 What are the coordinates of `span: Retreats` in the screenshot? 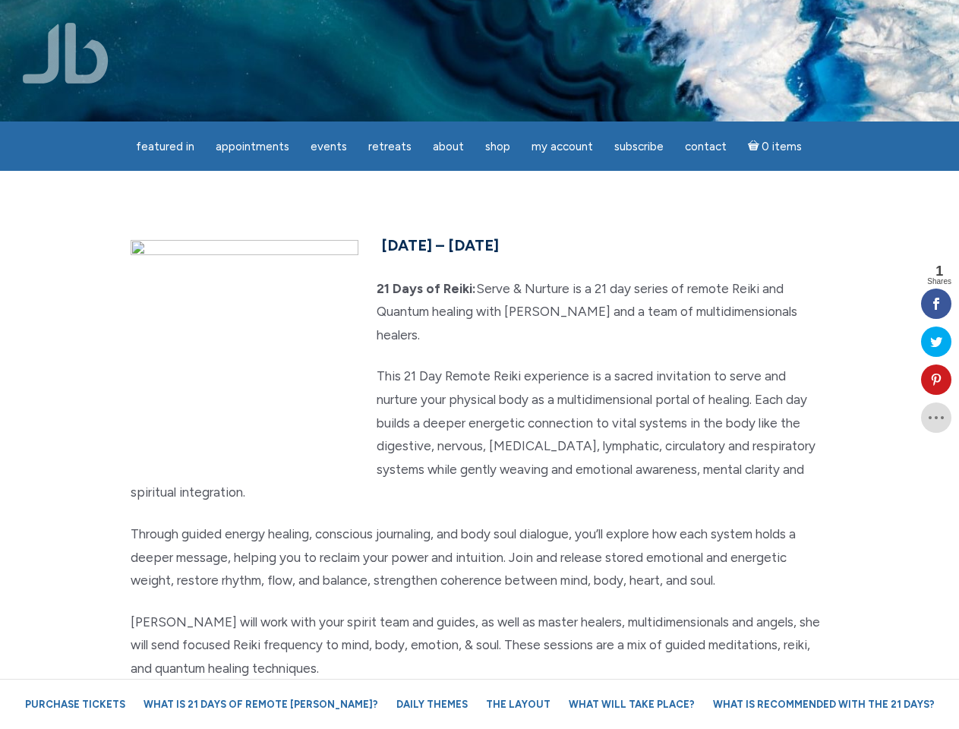 It's located at (389, 147).